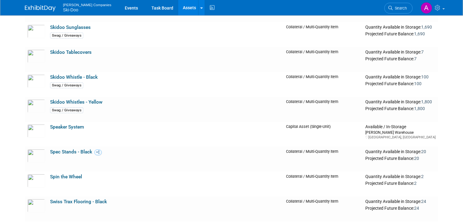 The image size is (463, 222). What do you see at coordinates (40, 8) in the screenshot?
I see `img: ExhibitDay` at bounding box center [40, 8].